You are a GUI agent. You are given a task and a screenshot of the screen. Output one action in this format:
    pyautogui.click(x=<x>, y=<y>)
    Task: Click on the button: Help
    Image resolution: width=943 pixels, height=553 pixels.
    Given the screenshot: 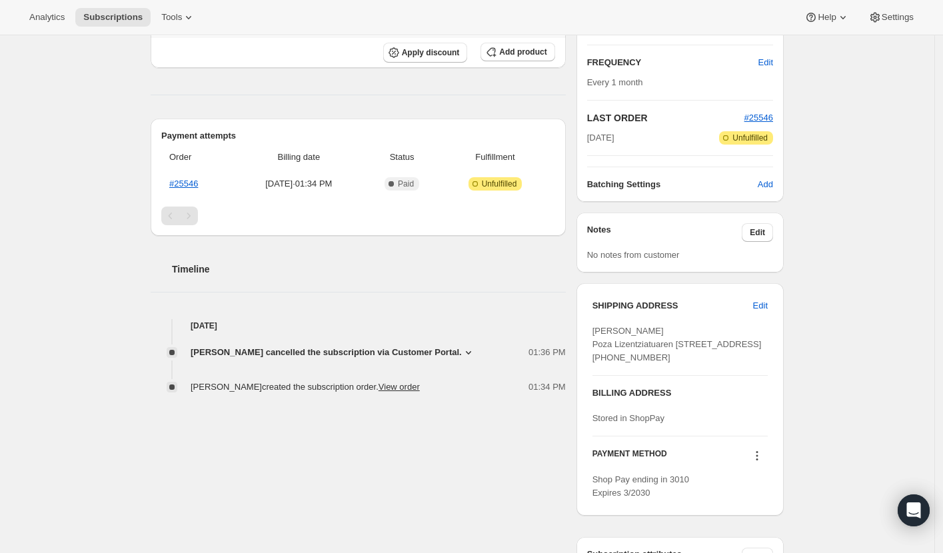 What is the action you would take?
    pyautogui.click(x=826, y=17)
    